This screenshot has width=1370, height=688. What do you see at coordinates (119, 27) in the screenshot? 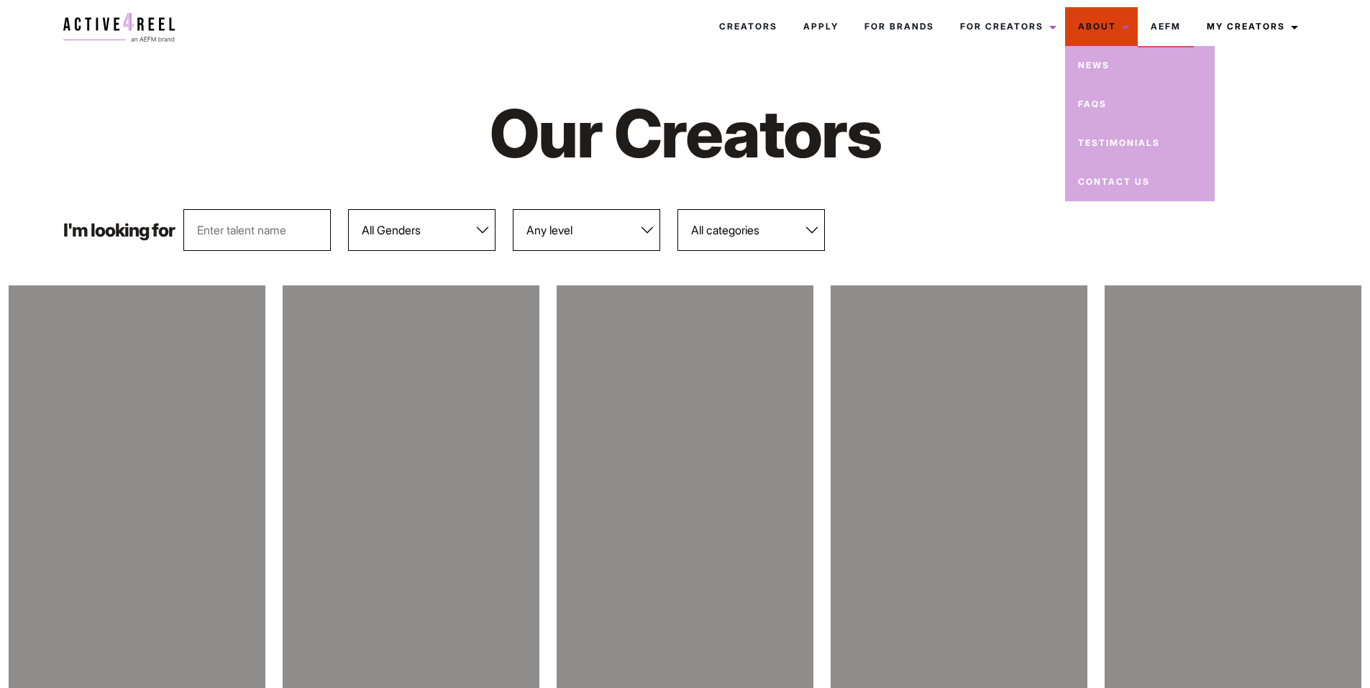
I see `img: a4r-logo.svg` at bounding box center [119, 27].